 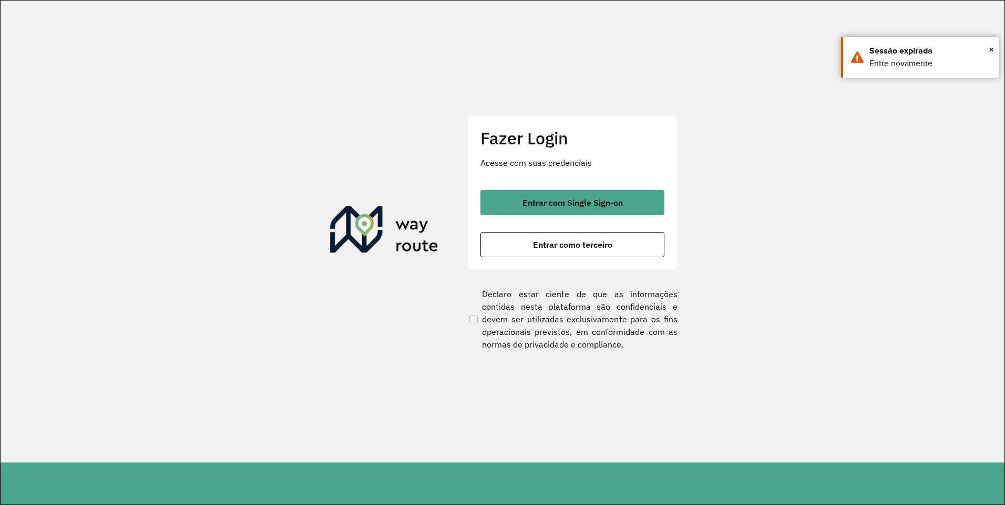 What do you see at coordinates (384, 232) in the screenshot?
I see `img: Roteirizador AmbevTech` at bounding box center [384, 232].